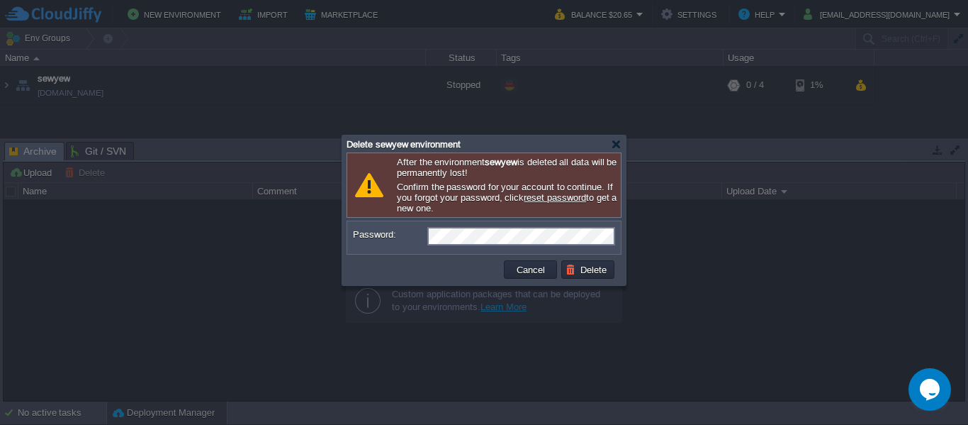 Image resolution: width=968 pixels, height=425 pixels. What do you see at coordinates (531, 269) in the screenshot?
I see `button: Cancel` at bounding box center [531, 269].